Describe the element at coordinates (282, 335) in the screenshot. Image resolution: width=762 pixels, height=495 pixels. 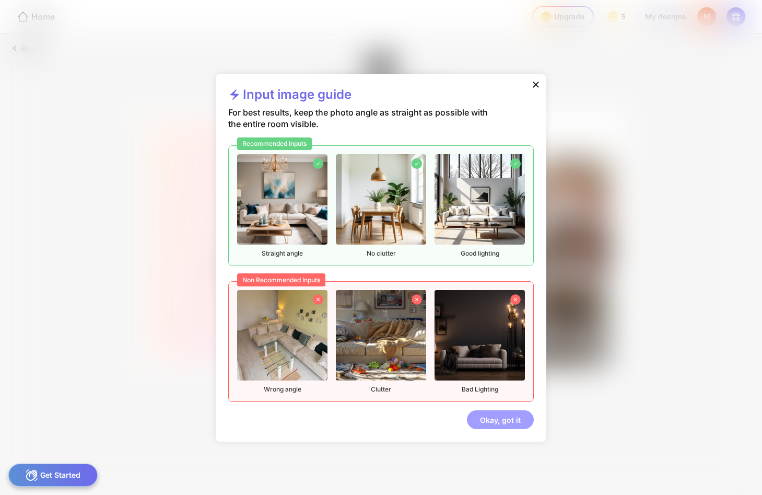
I see `img: nonrecommendedImageFurnished1.png` at that location.